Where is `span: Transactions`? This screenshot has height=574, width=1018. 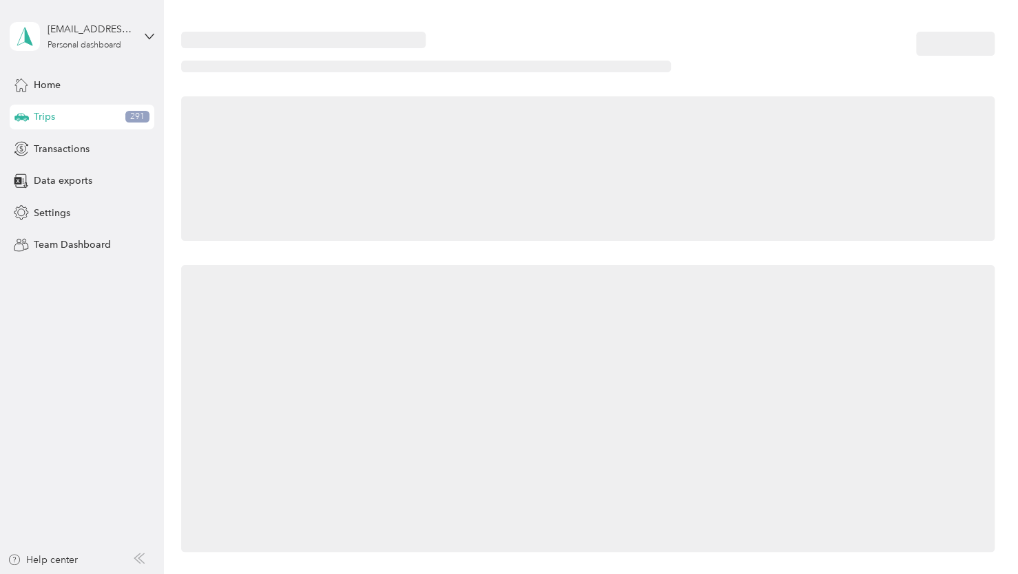
span: Transactions is located at coordinates (61, 149).